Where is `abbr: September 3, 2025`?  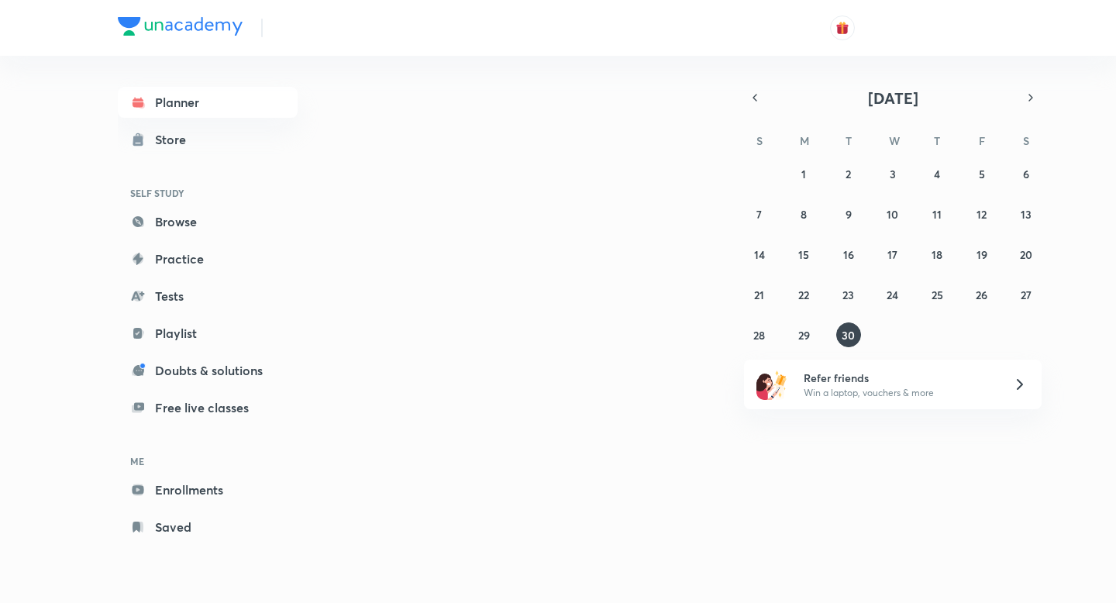 abbr: September 3, 2025 is located at coordinates (893, 174).